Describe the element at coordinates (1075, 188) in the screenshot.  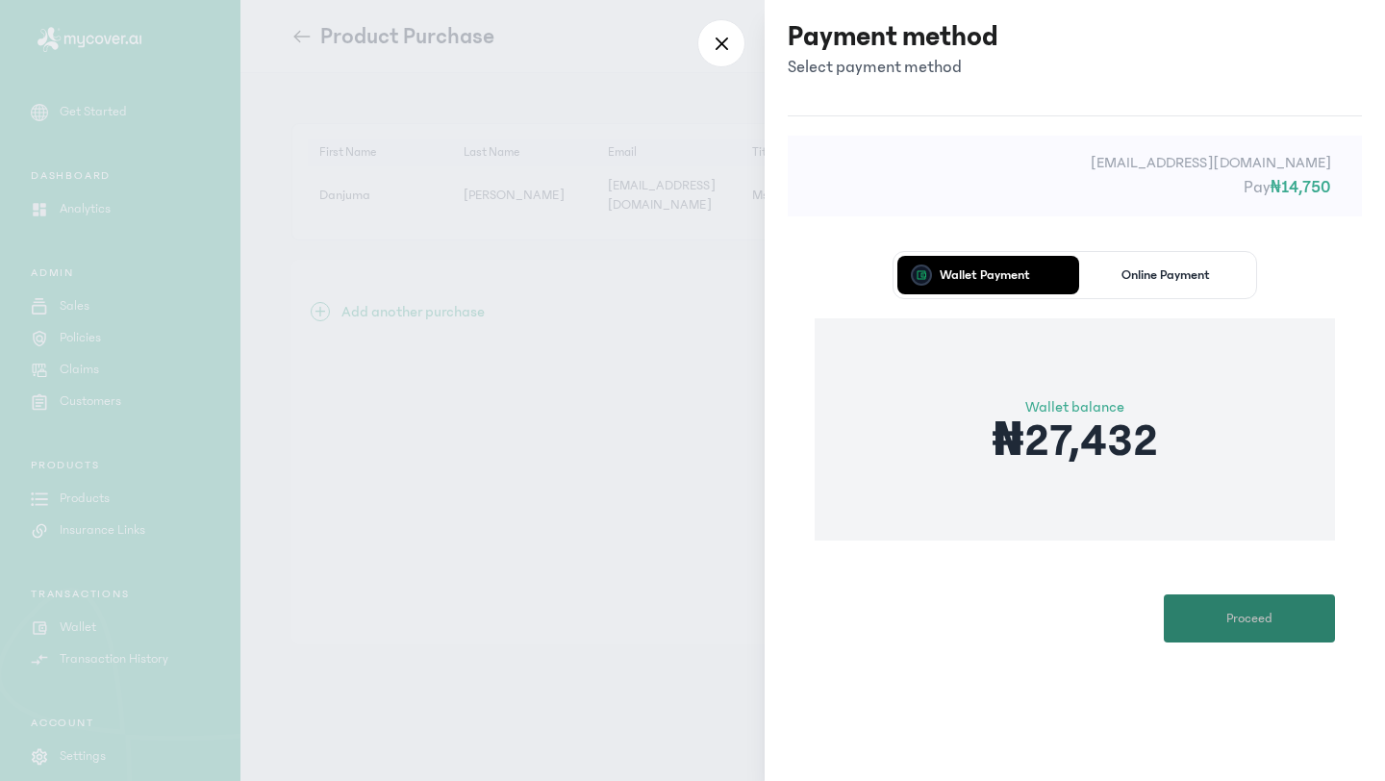
I see `p: Pay` at that location.